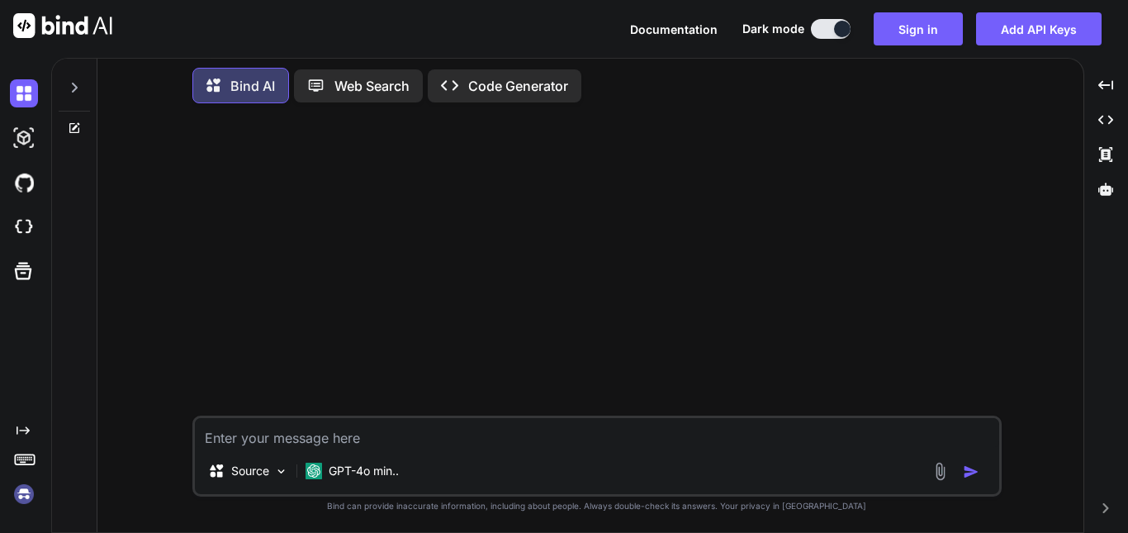 The image size is (1128, 533). What do you see at coordinates (1039, 29) in the screenshot?
I see `button: Add API Keys` at bounding box center [1039, 29].